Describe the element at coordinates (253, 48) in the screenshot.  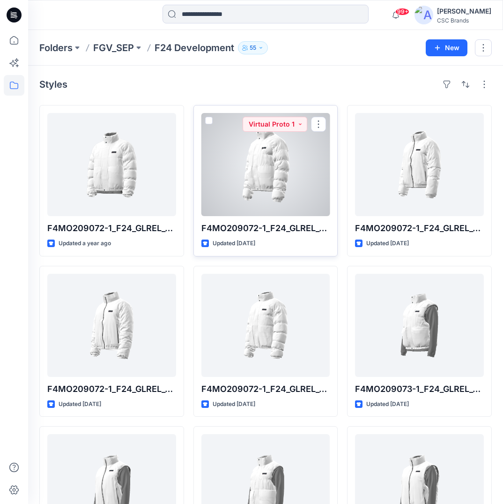
I see `p: 55` at that location.